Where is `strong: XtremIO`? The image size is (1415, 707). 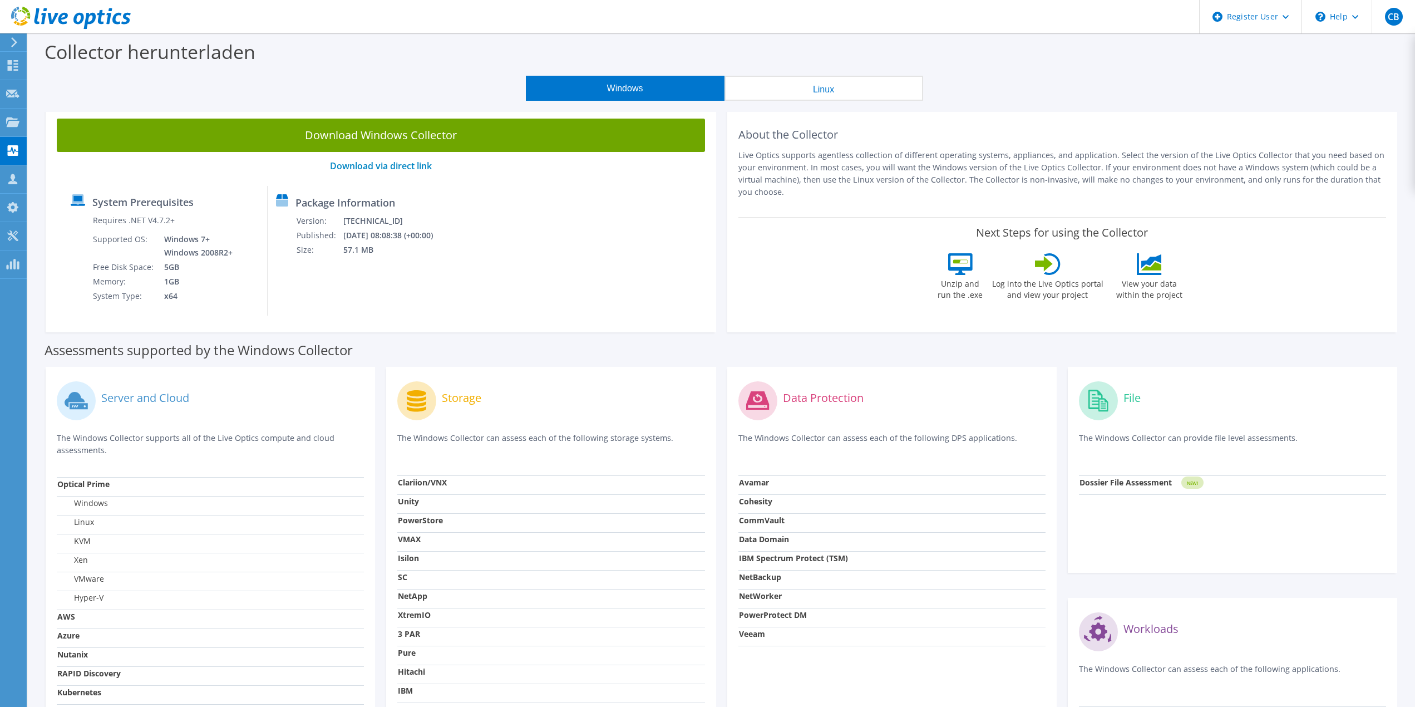 strong: XtremIO is located at coordinates (414, 614).